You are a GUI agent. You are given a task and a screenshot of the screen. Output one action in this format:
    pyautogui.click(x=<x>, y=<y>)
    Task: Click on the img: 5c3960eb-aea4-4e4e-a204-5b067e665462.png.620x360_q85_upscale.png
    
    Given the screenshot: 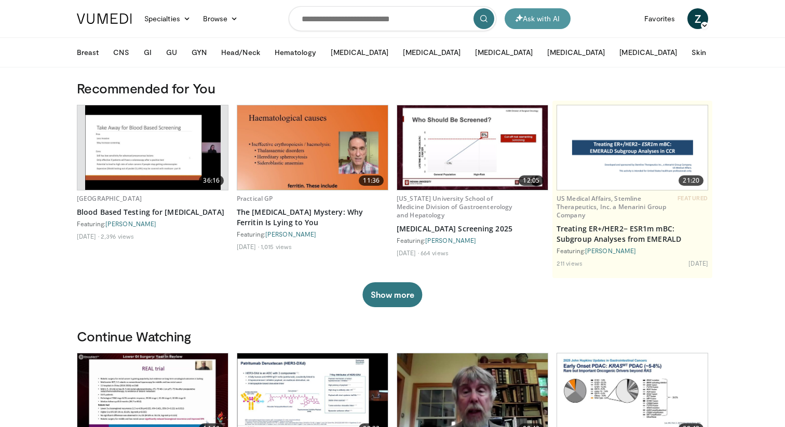 What is the action you would take?
    pyautogui.click(x=632, y=147)
    